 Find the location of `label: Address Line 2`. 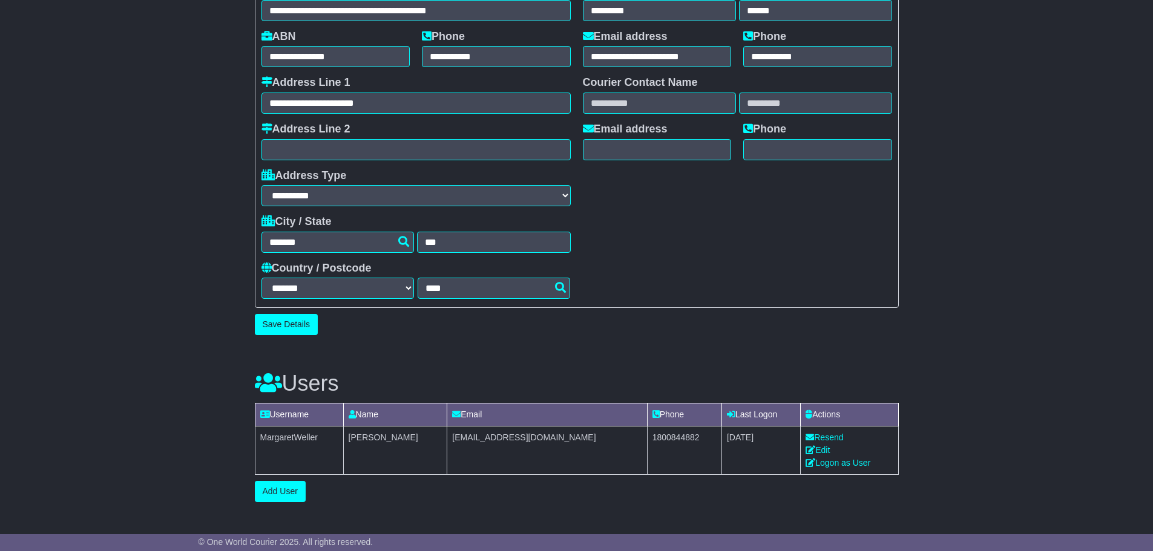

label: Address Line 2 is located at coordinates (306, 130).